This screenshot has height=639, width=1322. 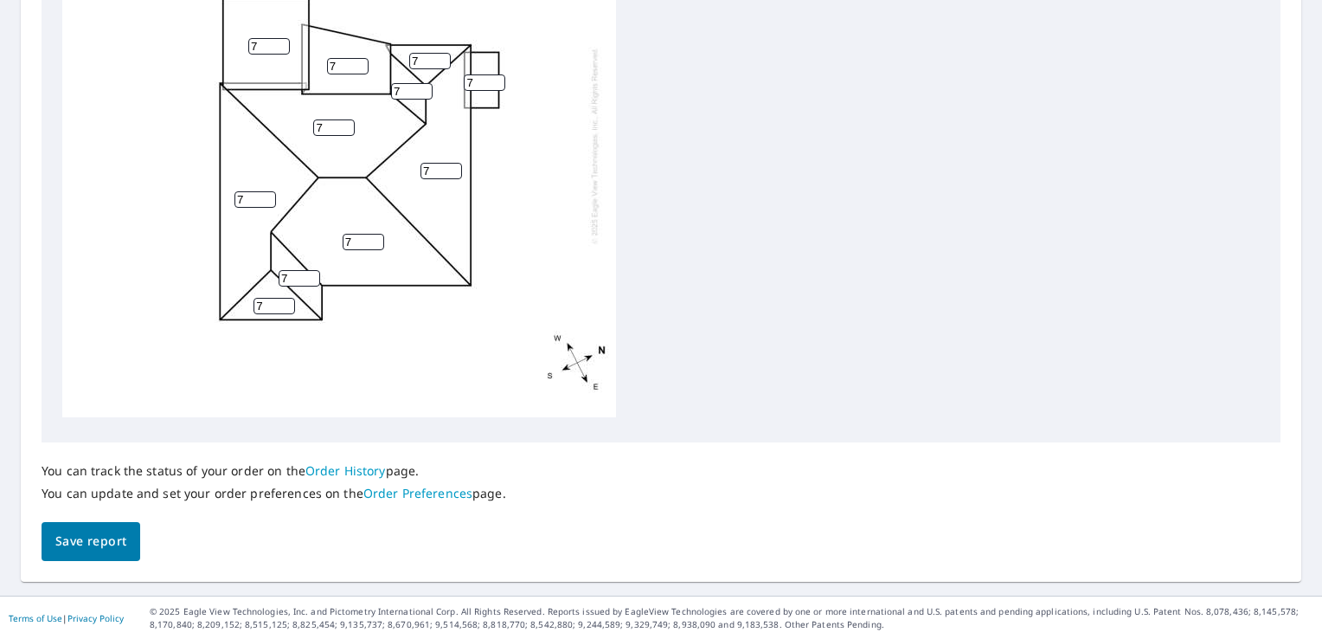 What do you see at coordinates (91, 541) in the screenshot?
I see `span: Save report` at bounding box center [91, 541].